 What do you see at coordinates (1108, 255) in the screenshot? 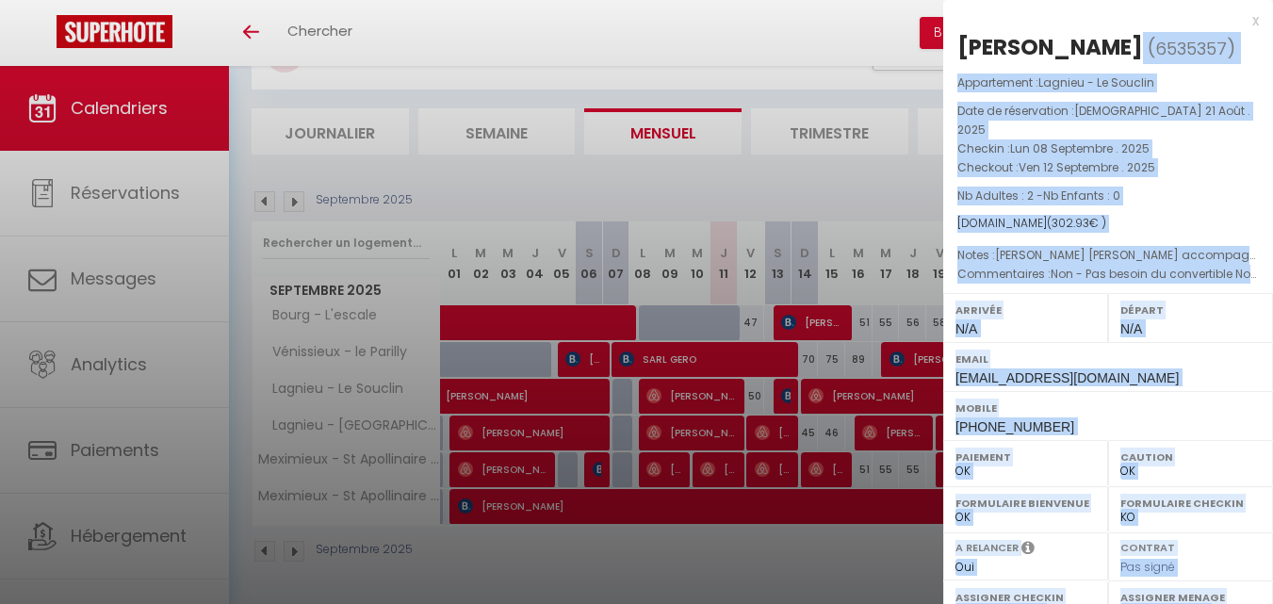
I see `p: Notes :` at bounding box center [1108, 255].